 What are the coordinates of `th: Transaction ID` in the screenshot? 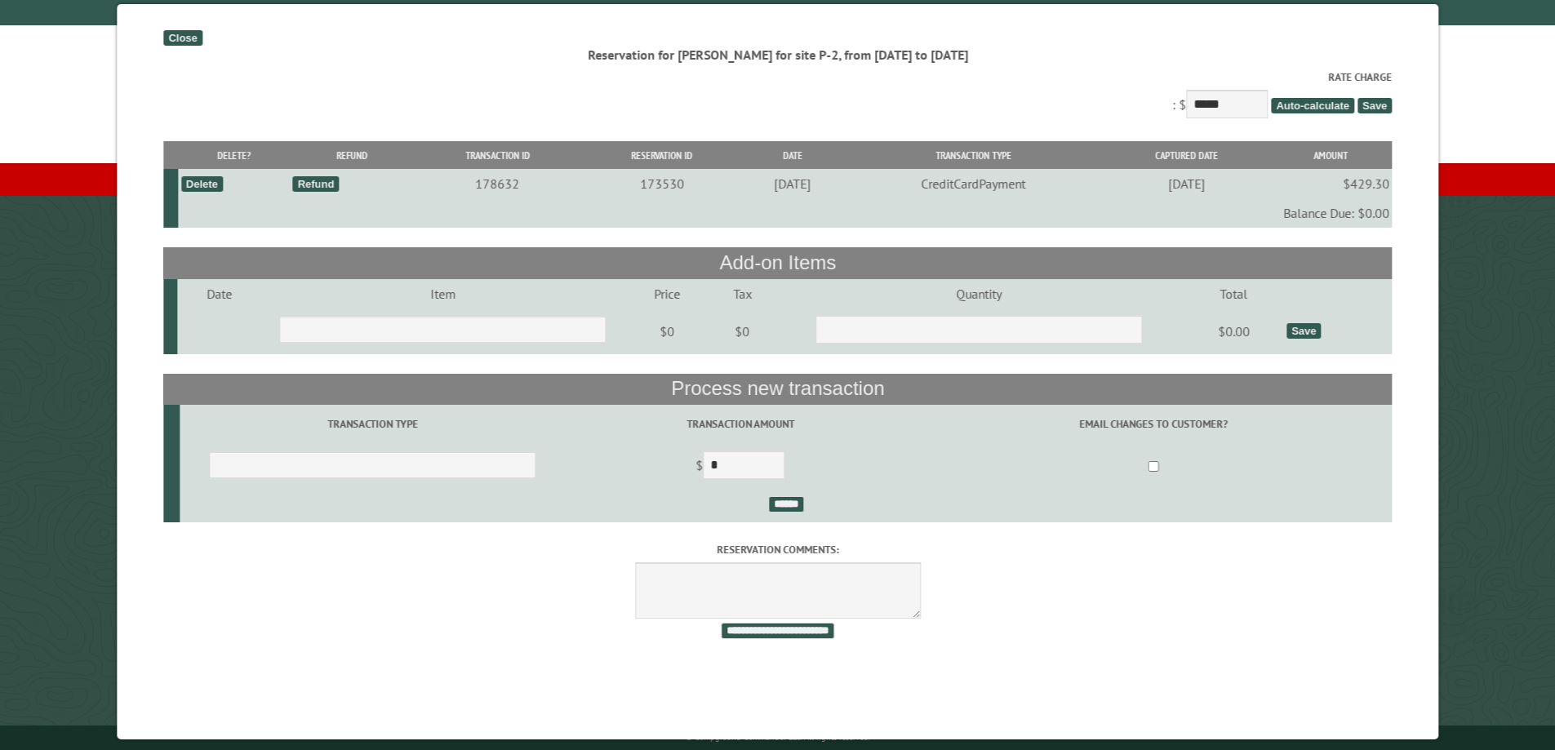 It's located at (497, 155).